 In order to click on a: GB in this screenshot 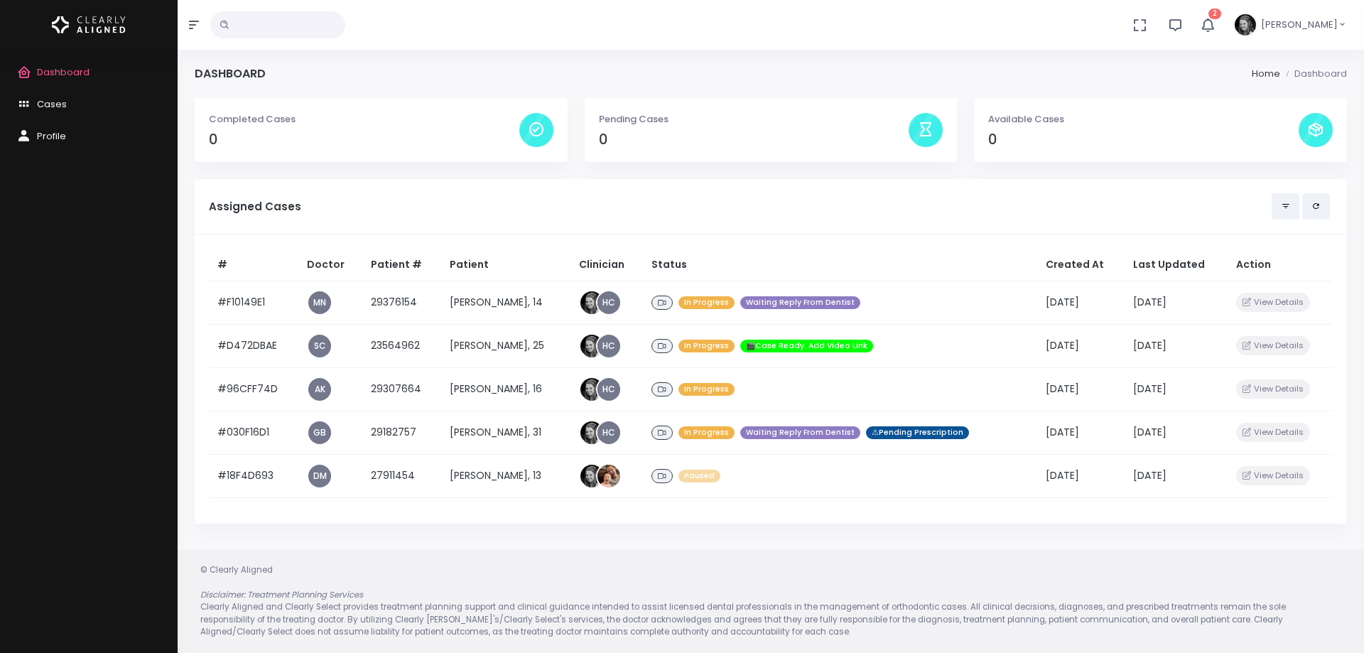, I will do `click(320, 433)`.